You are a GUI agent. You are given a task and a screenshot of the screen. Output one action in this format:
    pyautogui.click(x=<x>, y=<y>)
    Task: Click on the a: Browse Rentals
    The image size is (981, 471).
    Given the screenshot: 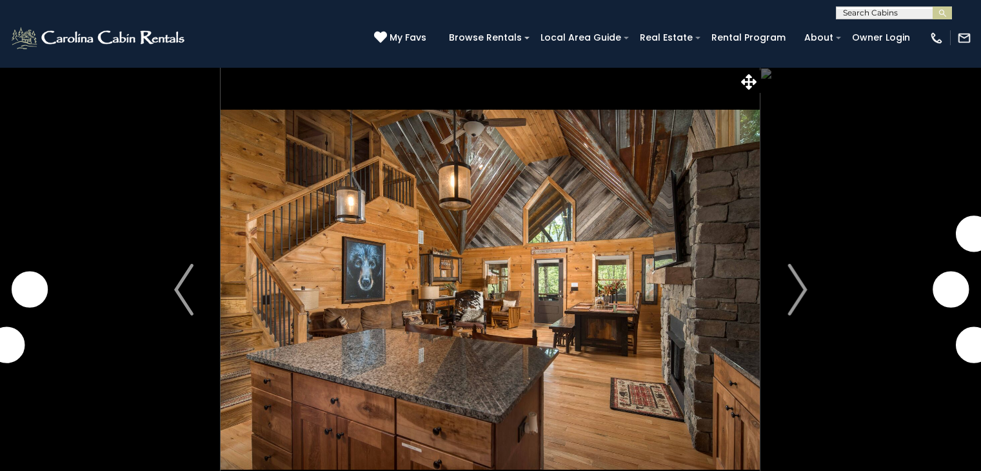 What is the action you would take?
    pyautogui.click(x=485, y=37)
    